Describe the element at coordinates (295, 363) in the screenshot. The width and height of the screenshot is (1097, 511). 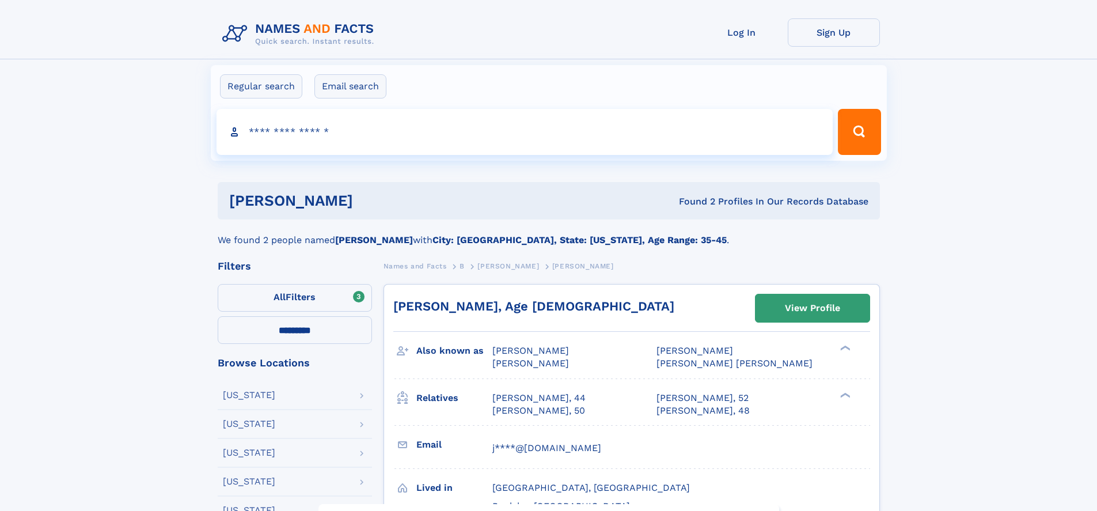
I see `div: Browse Locations` at that location.